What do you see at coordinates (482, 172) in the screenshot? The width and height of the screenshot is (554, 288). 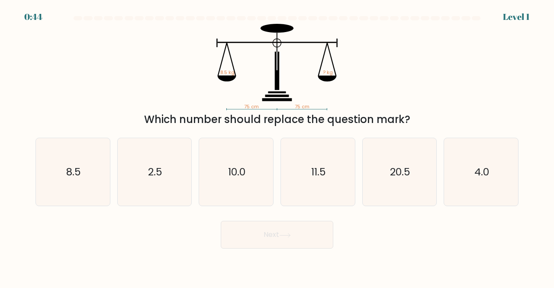 I see `text: 4.0` at bounding box center [482, 172].